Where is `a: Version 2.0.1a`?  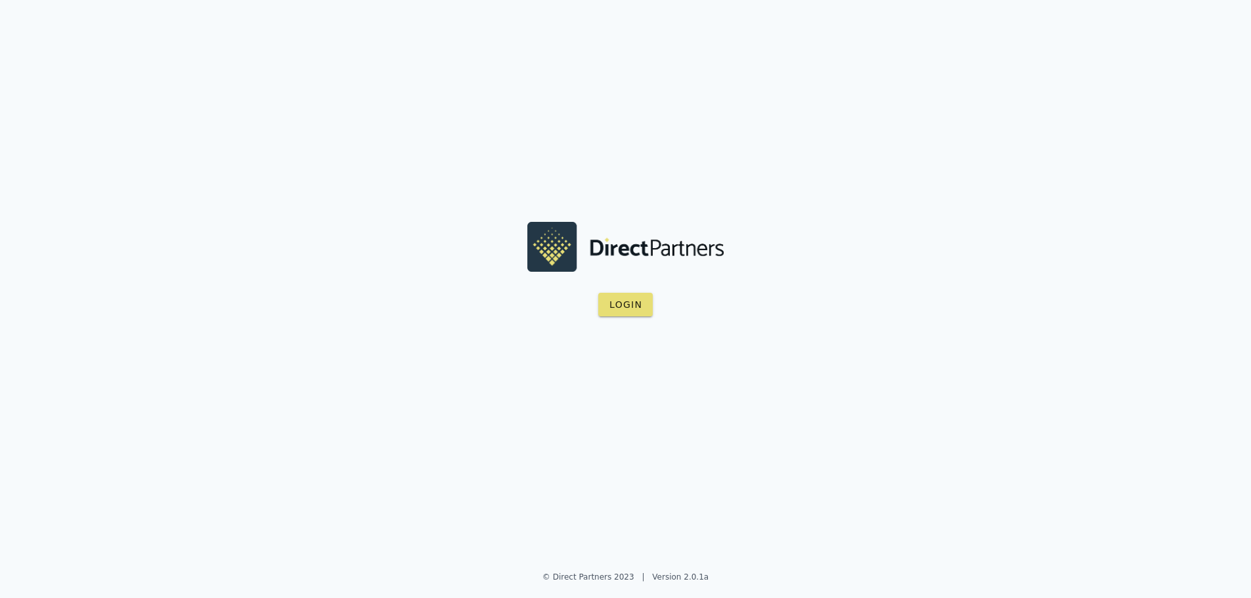
a: Version 2.0.1a is located at coordinates (680, 577).